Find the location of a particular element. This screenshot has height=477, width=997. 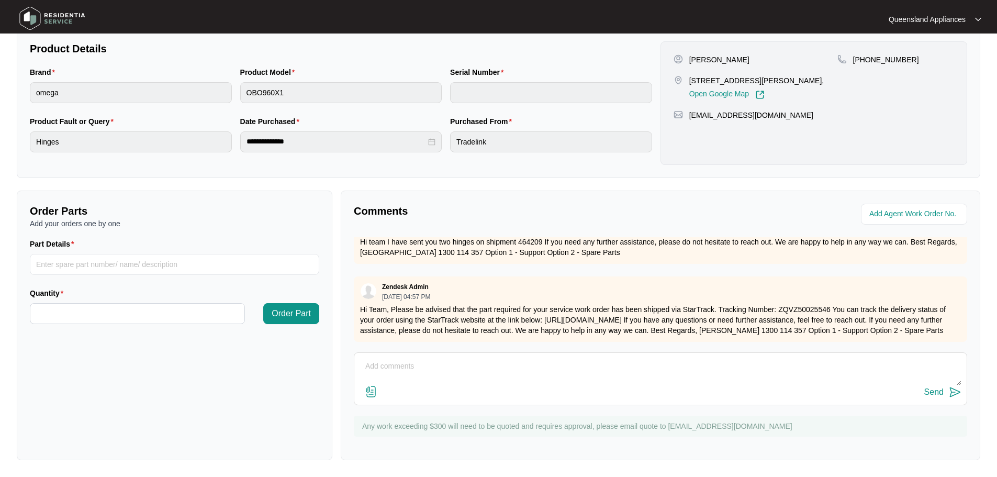

p: Order Parts is located at coordinates (174, 211).